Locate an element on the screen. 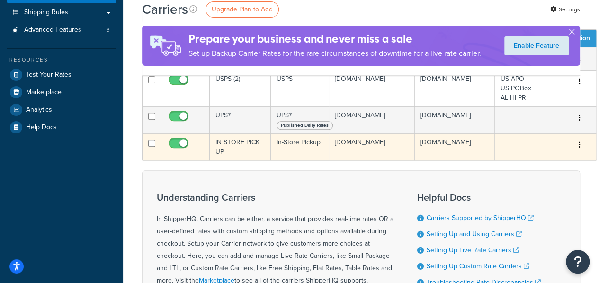 This screenshot has height=283, width=599. li: Help Docs is located at coordinates (62, 127).